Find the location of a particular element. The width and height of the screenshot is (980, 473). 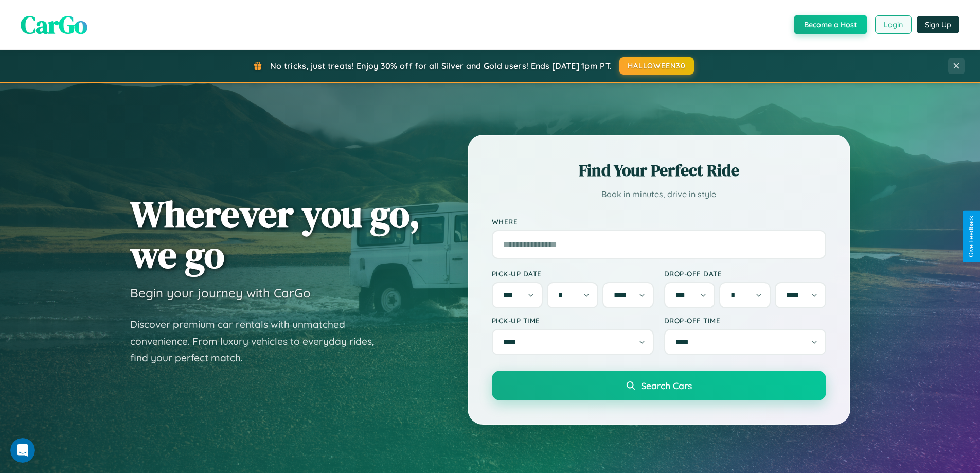

label: Where is located at coordinates (659, 221).